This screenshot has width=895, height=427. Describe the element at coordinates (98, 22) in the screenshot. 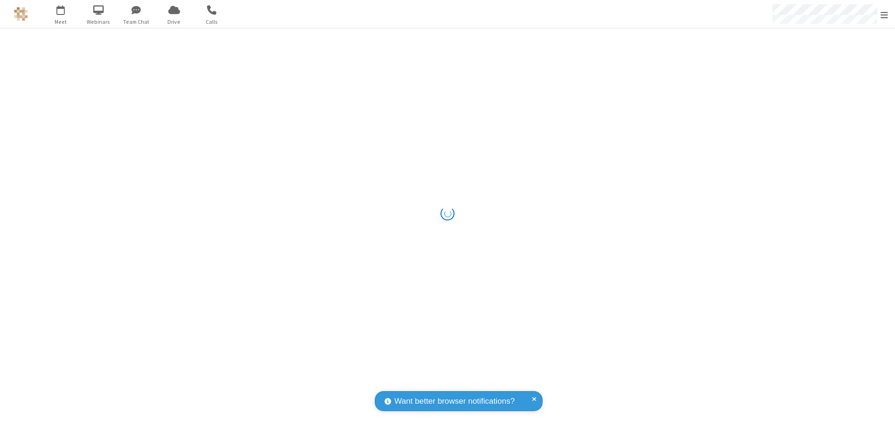

I see `span: Webinars` at that location.